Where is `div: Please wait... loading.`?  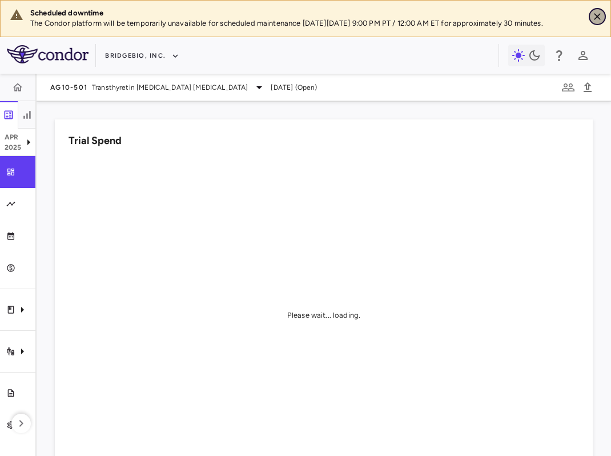 div: Please wait... loading. is located at coordinates (324, 315).